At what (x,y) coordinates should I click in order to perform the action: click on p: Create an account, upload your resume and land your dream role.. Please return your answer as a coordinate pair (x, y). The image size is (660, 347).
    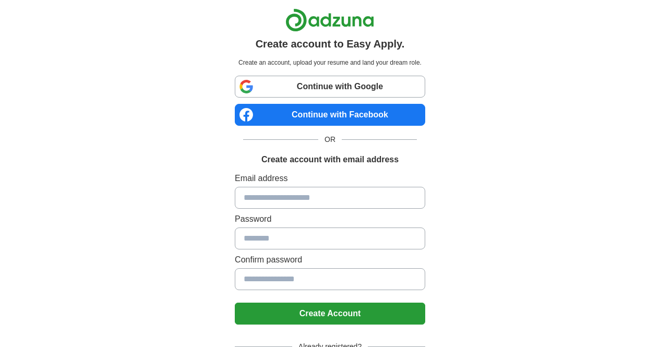
    Looking at the image, I should click on (330, 63).